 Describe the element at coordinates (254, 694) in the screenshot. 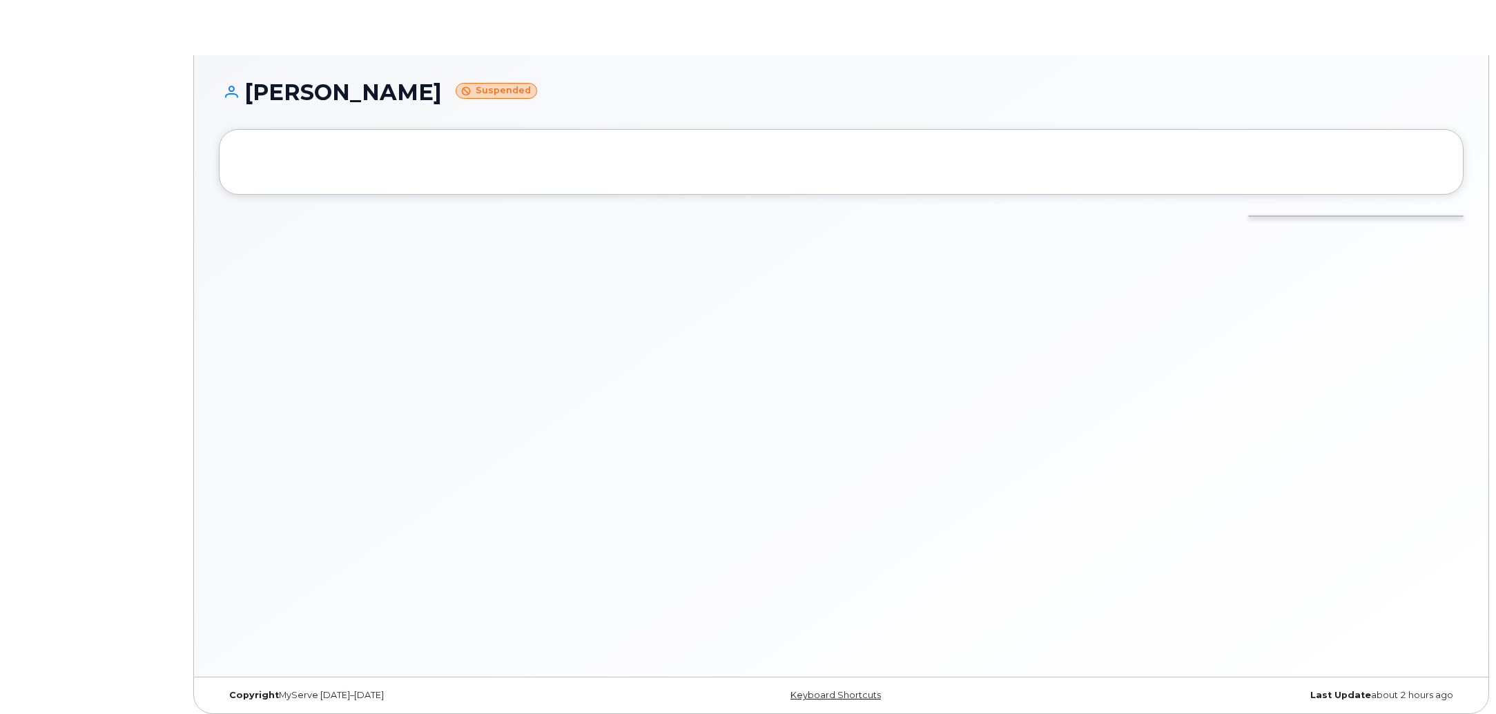

I see `strong: Copyright` at that location.